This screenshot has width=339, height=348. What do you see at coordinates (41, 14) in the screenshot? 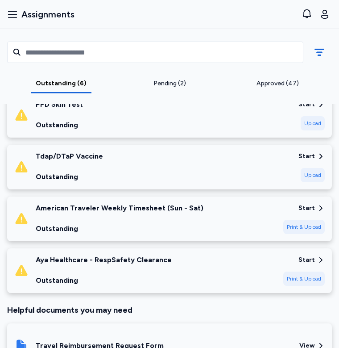
I see `button: Assignments` at bounding box center [41, 14].